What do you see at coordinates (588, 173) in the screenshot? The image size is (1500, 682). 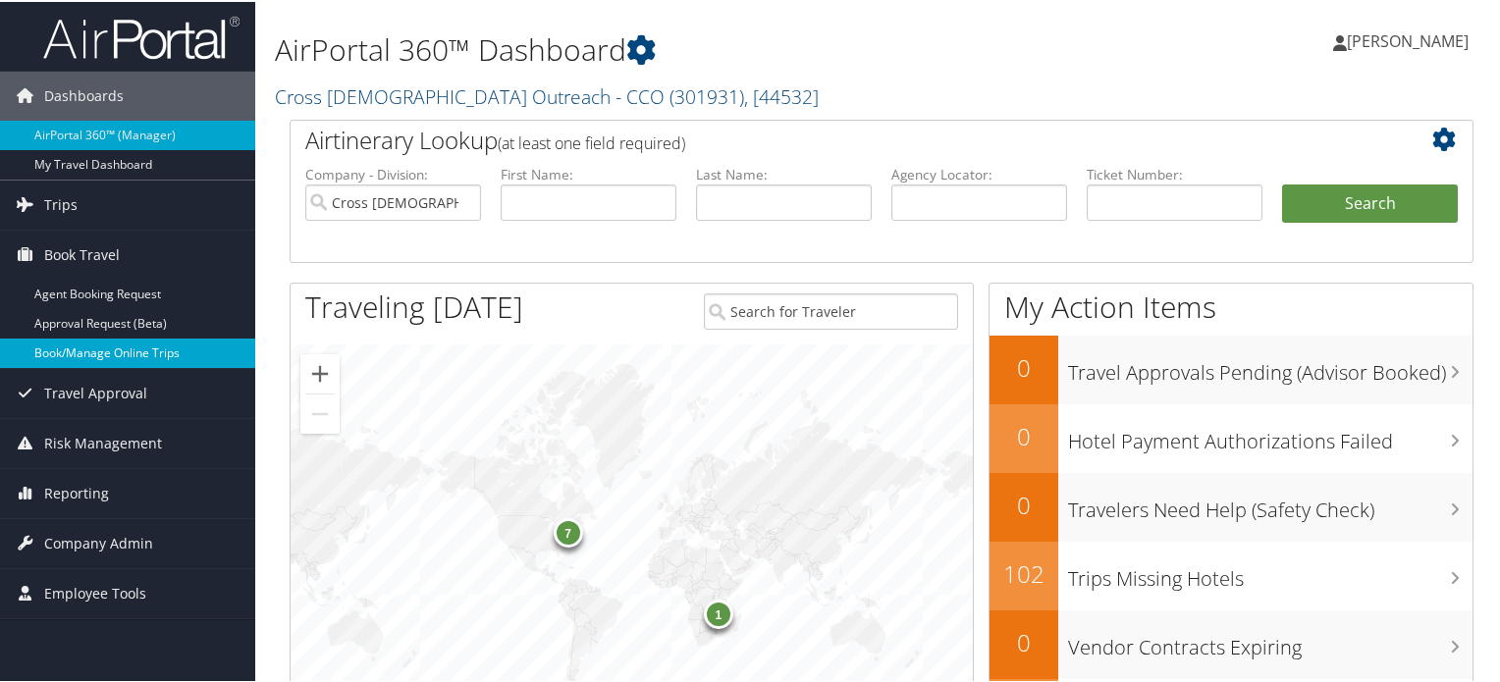 I see `label: First Name:` at bounding box center [588, 173].